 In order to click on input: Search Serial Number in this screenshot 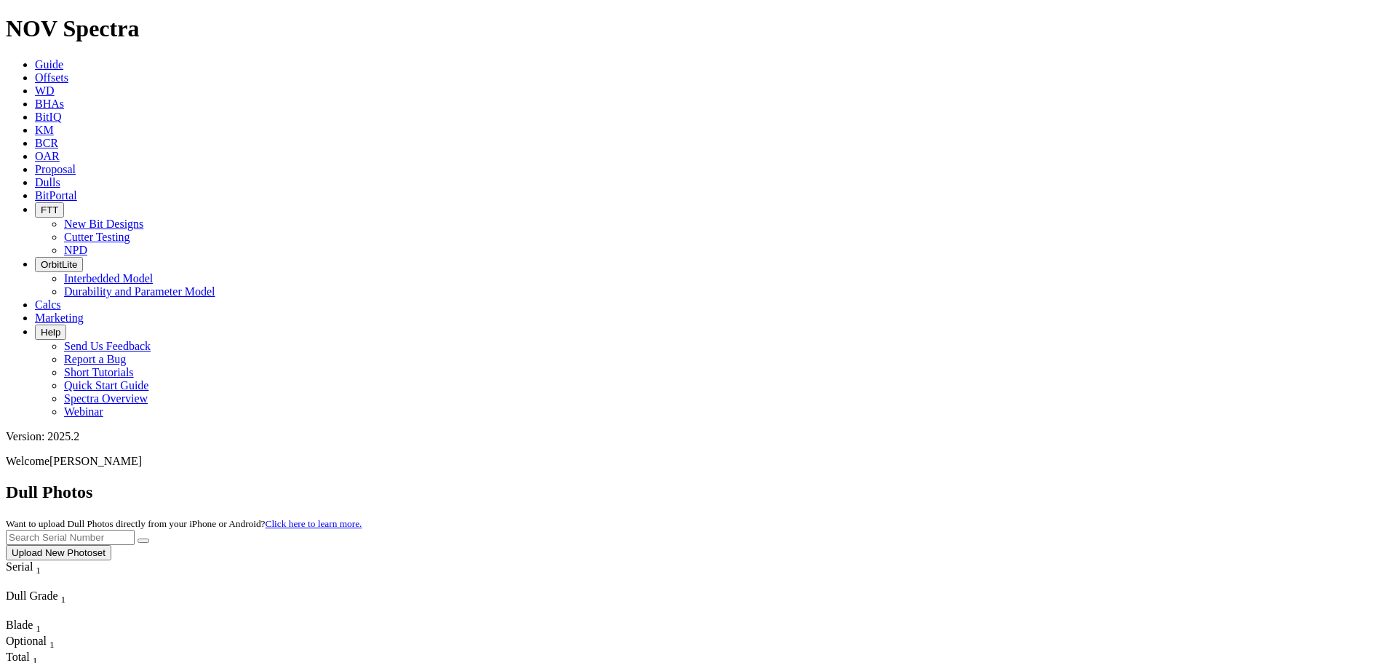, I will do `click(70, 537)`.